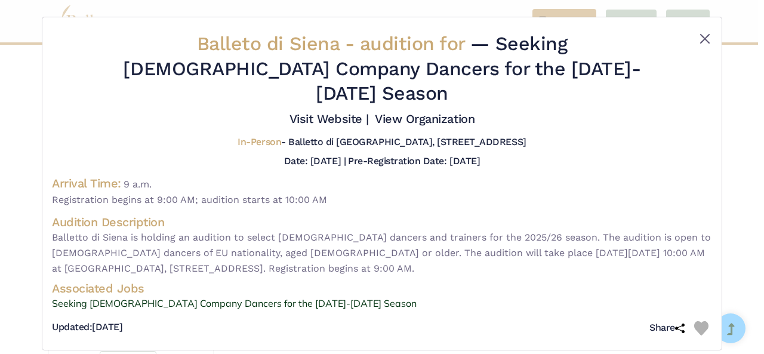  What do you see at coordinates (424, 119) in the screenshot?
I see `a: View Organization` at bounding box center [424, 119].